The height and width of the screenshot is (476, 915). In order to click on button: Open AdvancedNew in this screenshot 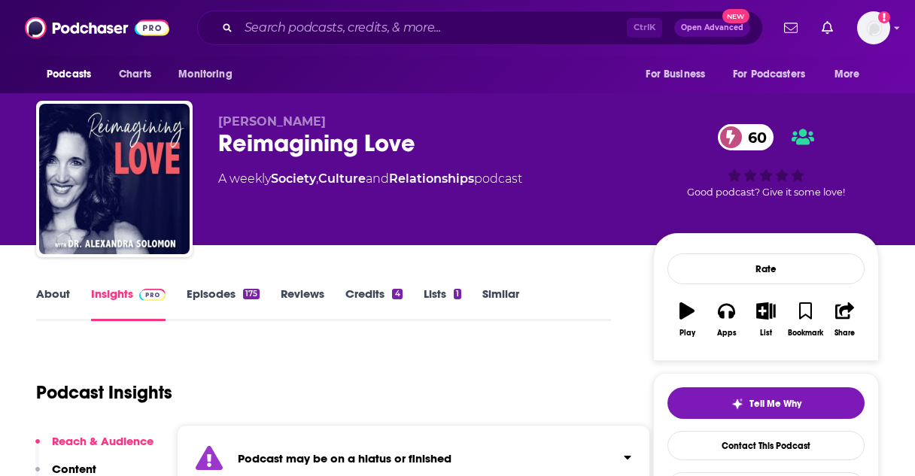, I will do `click(712, 28)`.